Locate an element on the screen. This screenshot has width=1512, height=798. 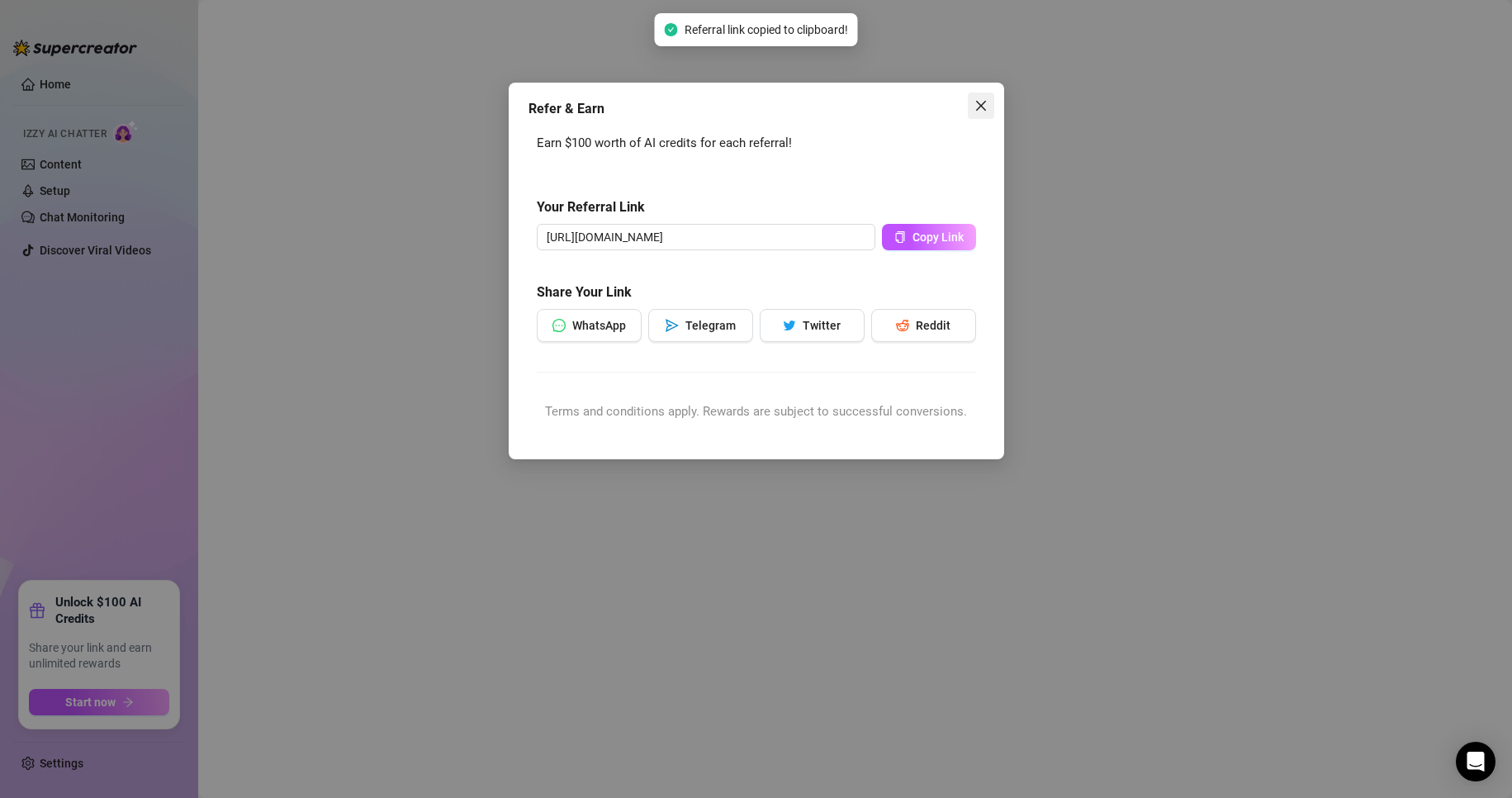
button: Close is located at coordinates (981, 106).